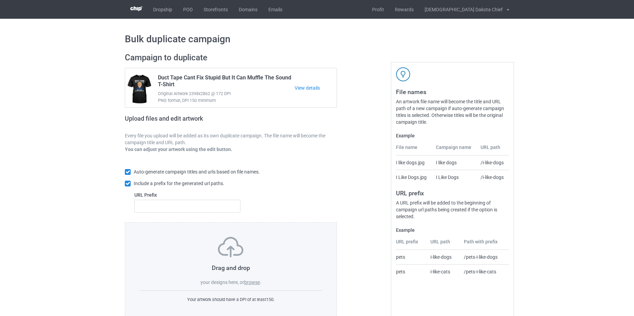 This screenshot has height=316, width=634. Describe the element at coordinates (222, 282) in the screenshot. I see `span: your designs here, or` at that location.